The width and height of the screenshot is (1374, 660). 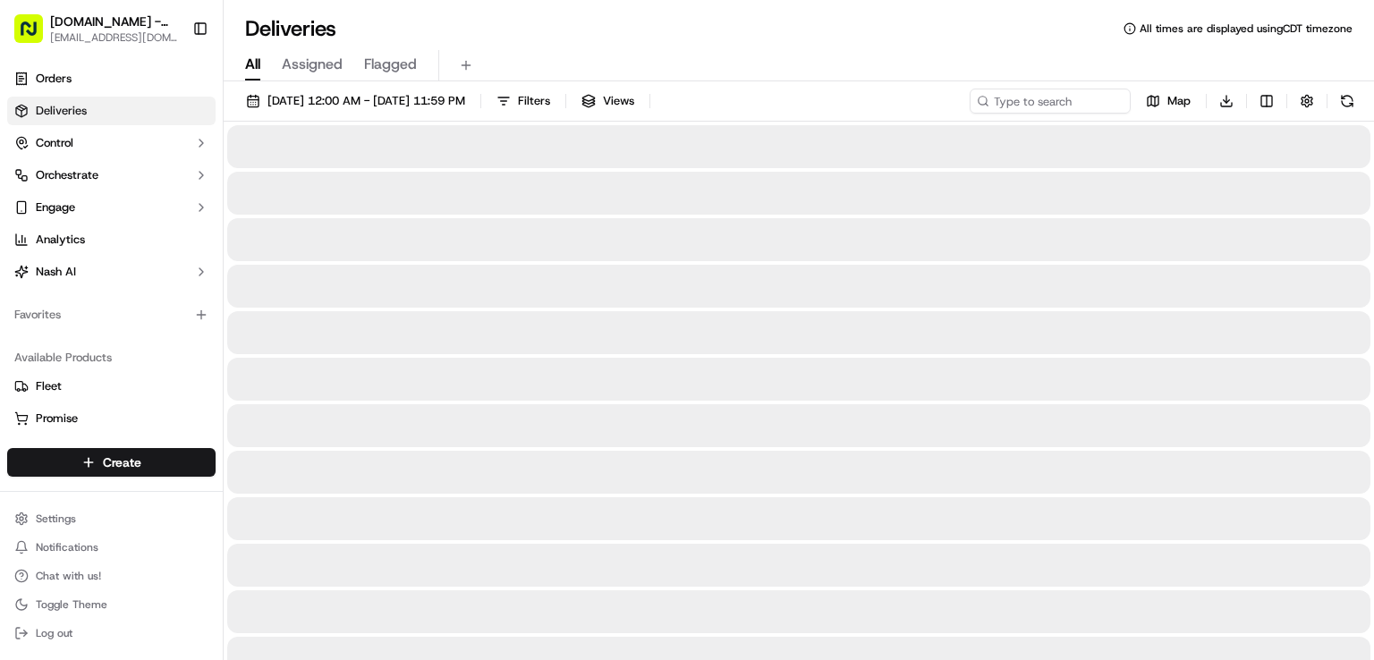 What do you see at coordinates (1179, 101) in the screenshot?
I see `span: Map` at bounding box center [1179, 101].